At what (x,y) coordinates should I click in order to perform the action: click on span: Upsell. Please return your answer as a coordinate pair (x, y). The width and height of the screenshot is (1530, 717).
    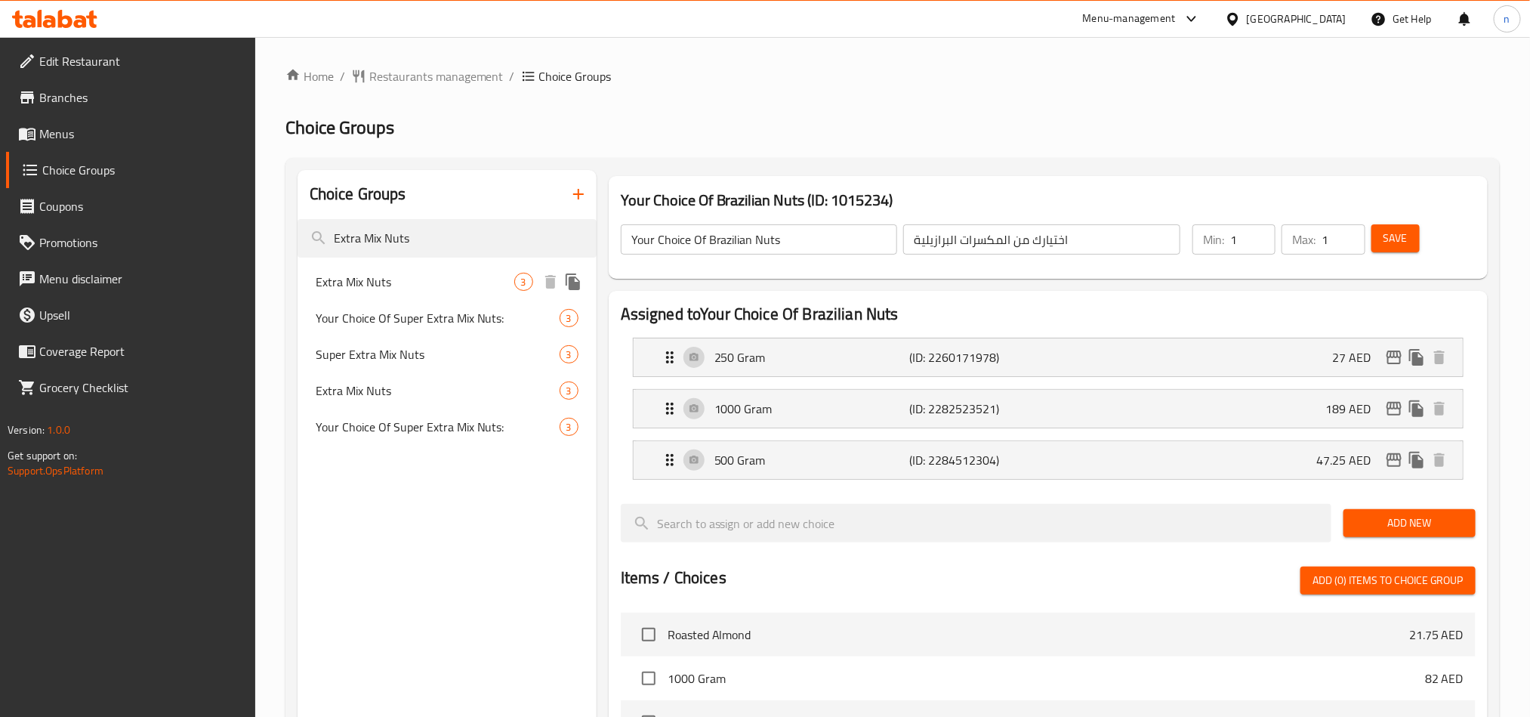
    Looking at the image, I should click on (141, 315).